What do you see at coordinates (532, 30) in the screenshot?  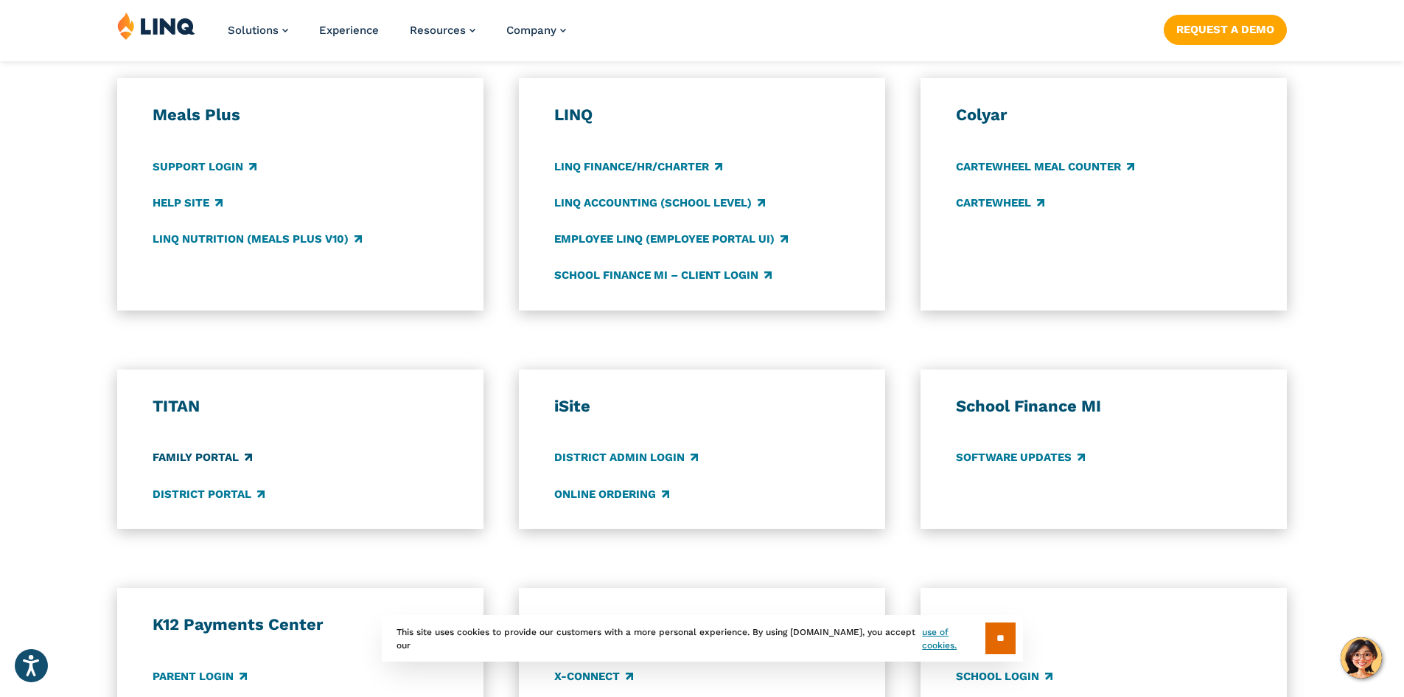 I see `span: Company` at bounding box center [532, 30].